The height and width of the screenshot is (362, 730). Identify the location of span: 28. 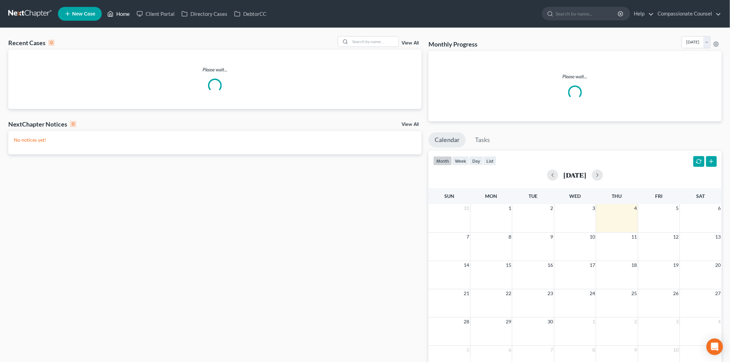
(467, 322).